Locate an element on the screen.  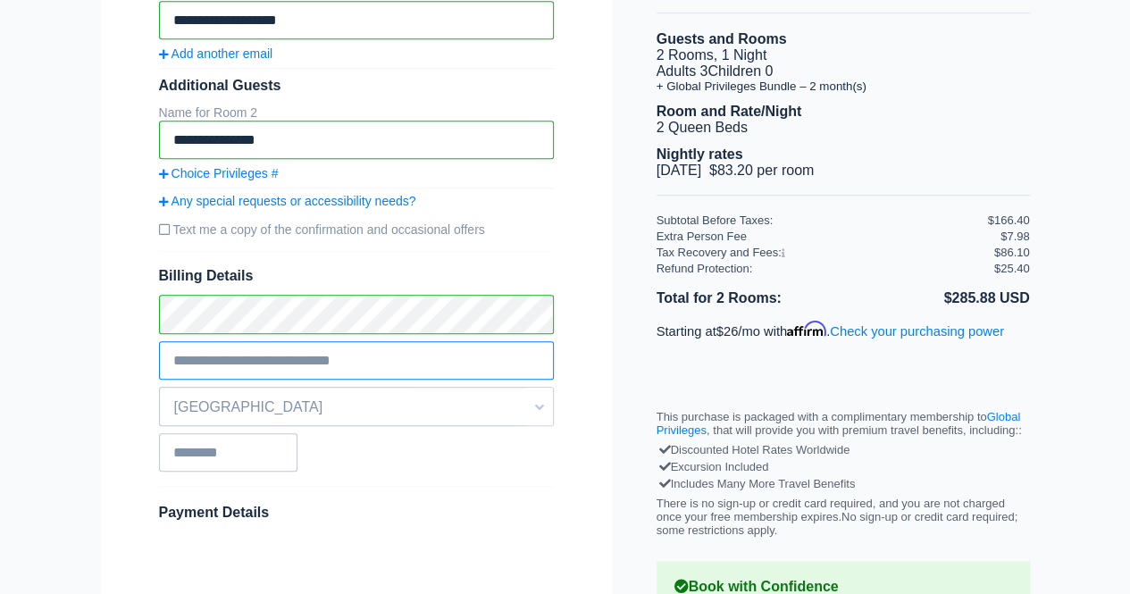
div: $86.10 is located at coordinates (1012, 252).